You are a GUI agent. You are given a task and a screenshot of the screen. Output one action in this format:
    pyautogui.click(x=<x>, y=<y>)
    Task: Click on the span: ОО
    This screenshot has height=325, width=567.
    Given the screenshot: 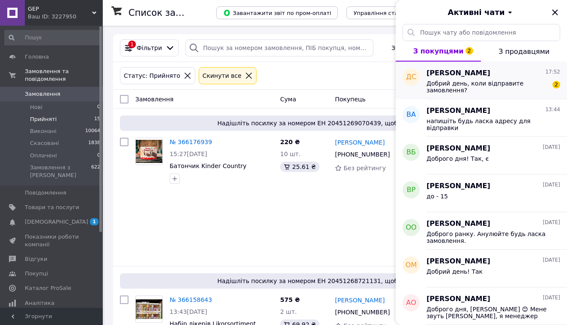 What is the action you would take?
    pyautogui.click(x=410, y=228)
    